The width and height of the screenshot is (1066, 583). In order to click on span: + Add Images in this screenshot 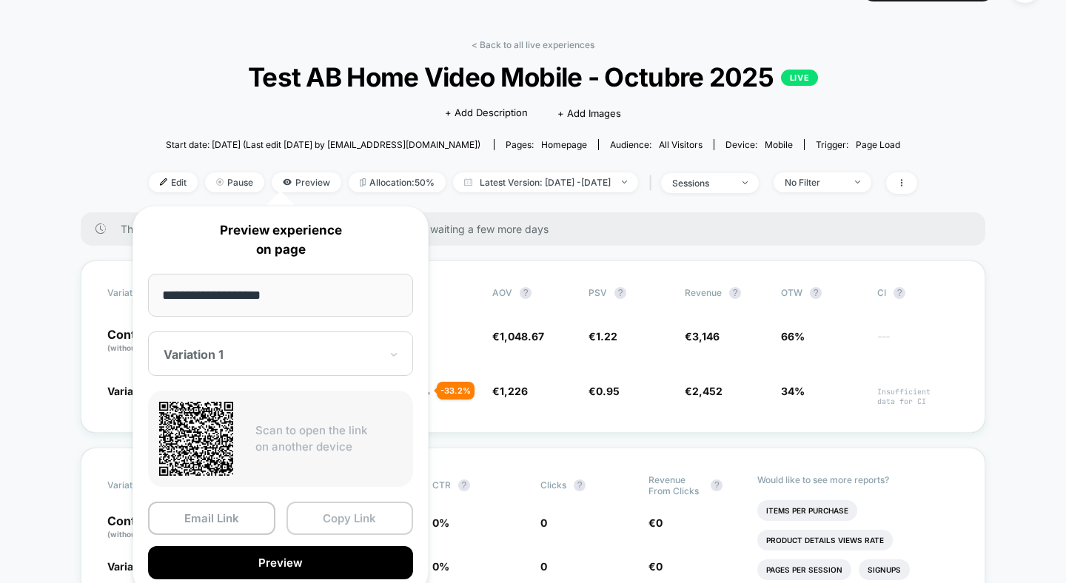, I will do `click(589, 113)`.